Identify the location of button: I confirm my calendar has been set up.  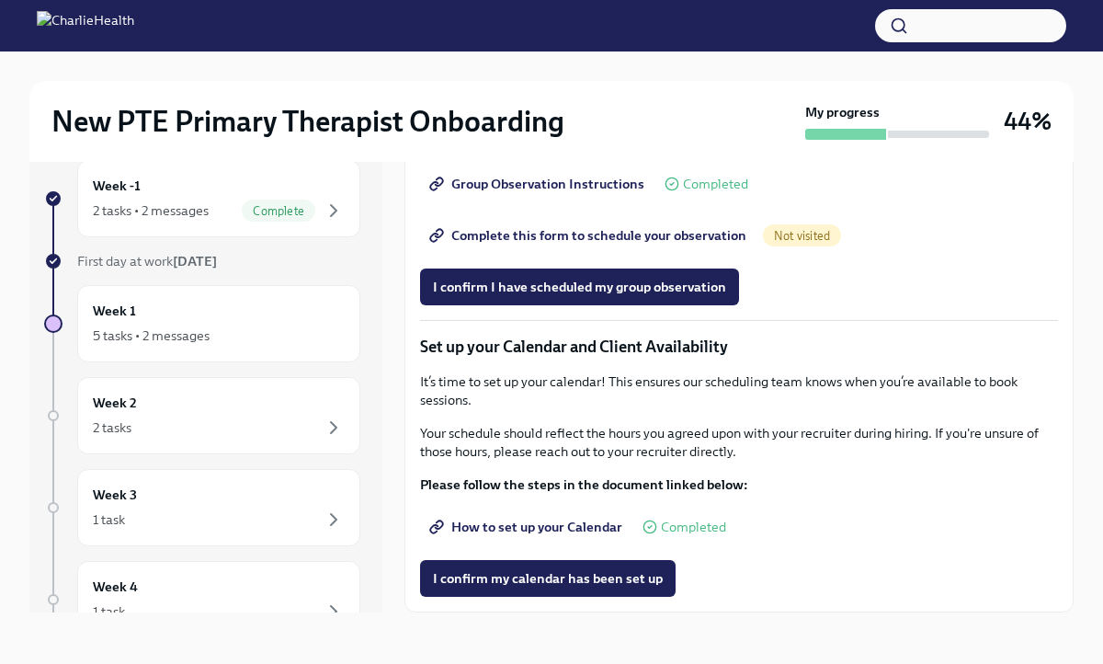
(548, 578).